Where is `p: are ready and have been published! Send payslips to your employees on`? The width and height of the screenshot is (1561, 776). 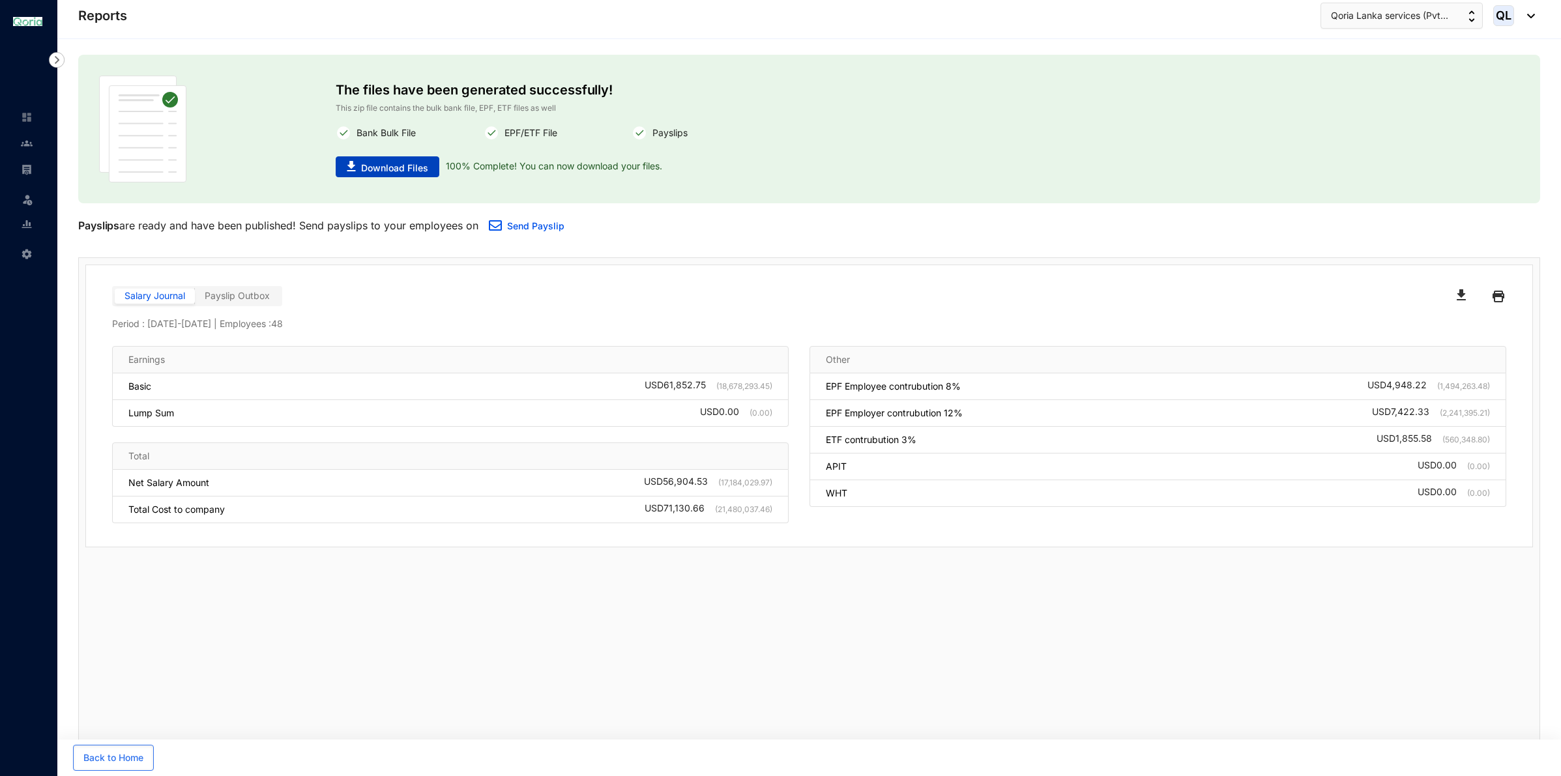
p: are ready and have been published! Send payslips to your employees on is located at coordinates (278, 225).